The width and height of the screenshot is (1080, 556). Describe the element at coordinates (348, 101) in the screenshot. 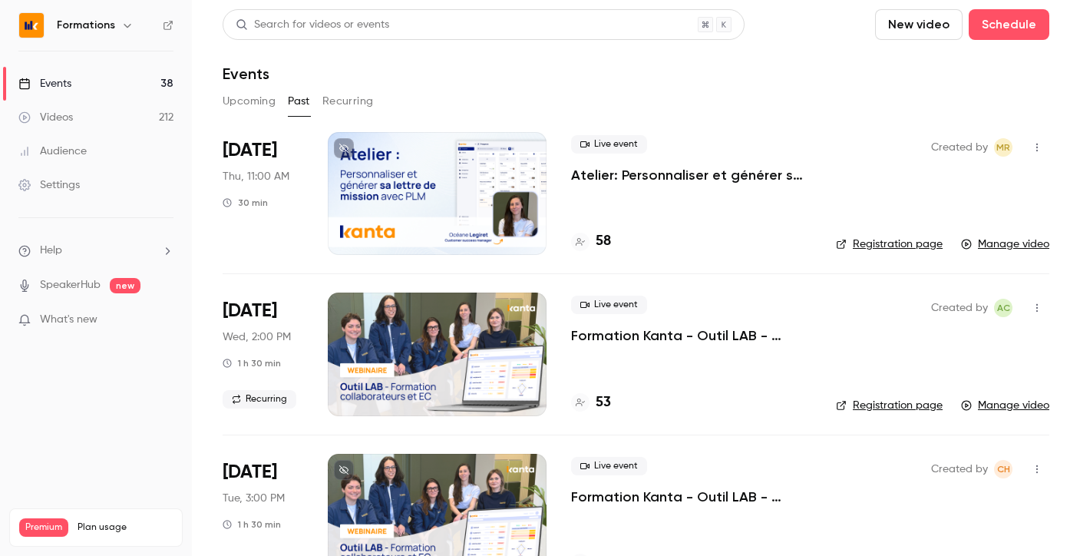

I see `button: Recurring` at that location.